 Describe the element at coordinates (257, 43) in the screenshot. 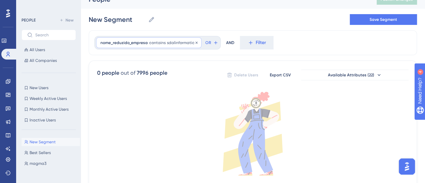

I see `button: Filter` at that location.